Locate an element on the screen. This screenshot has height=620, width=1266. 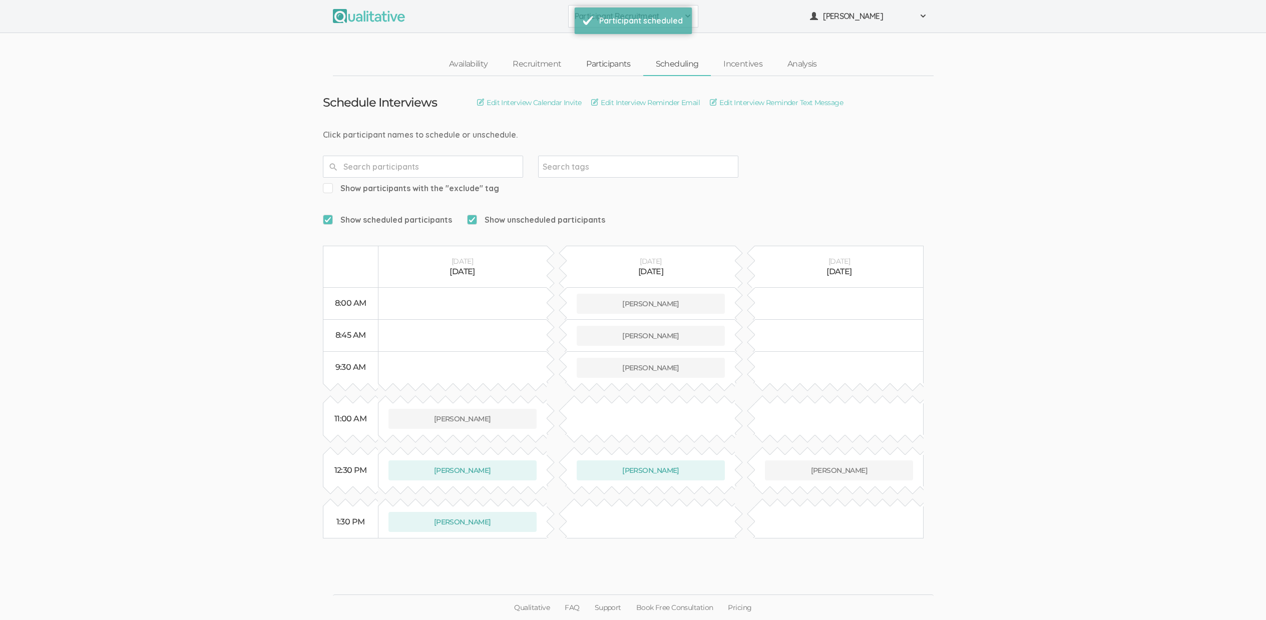
a: Support is located at coordinates (608, 608).